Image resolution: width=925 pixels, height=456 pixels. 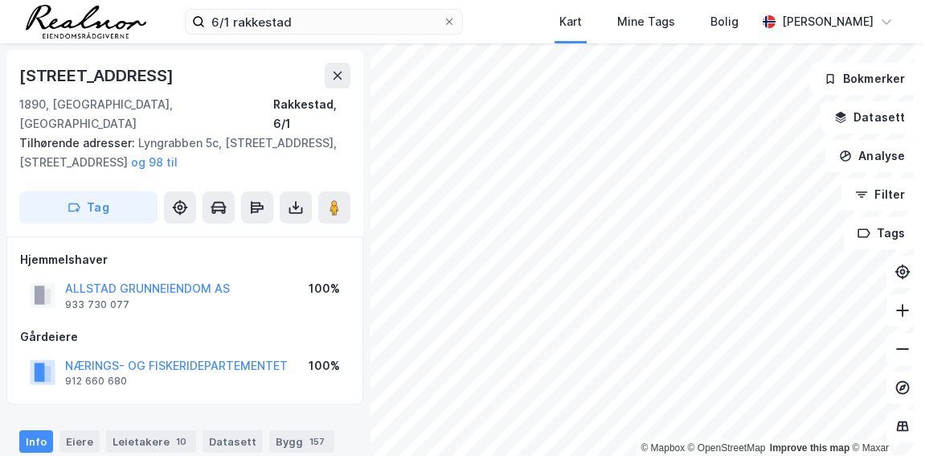 I want to click on div: Kontrollprogram for chat, so click(x=885, y=417).